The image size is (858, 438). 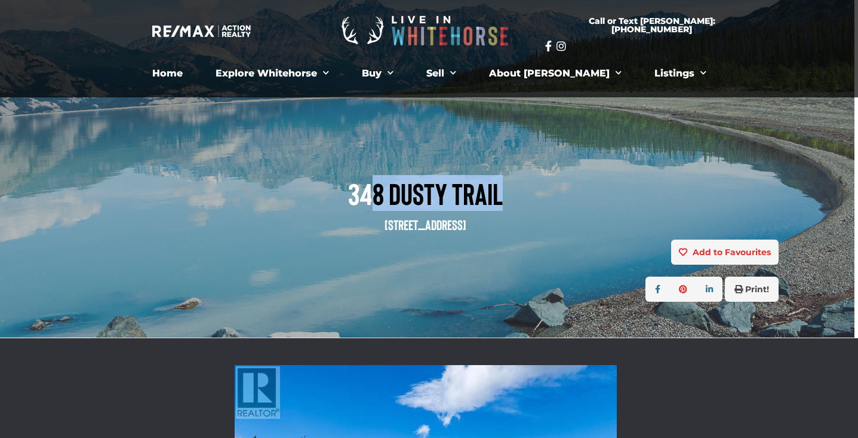 I want to click on a: Explore Whitehorse, so click(x=272, y=73).